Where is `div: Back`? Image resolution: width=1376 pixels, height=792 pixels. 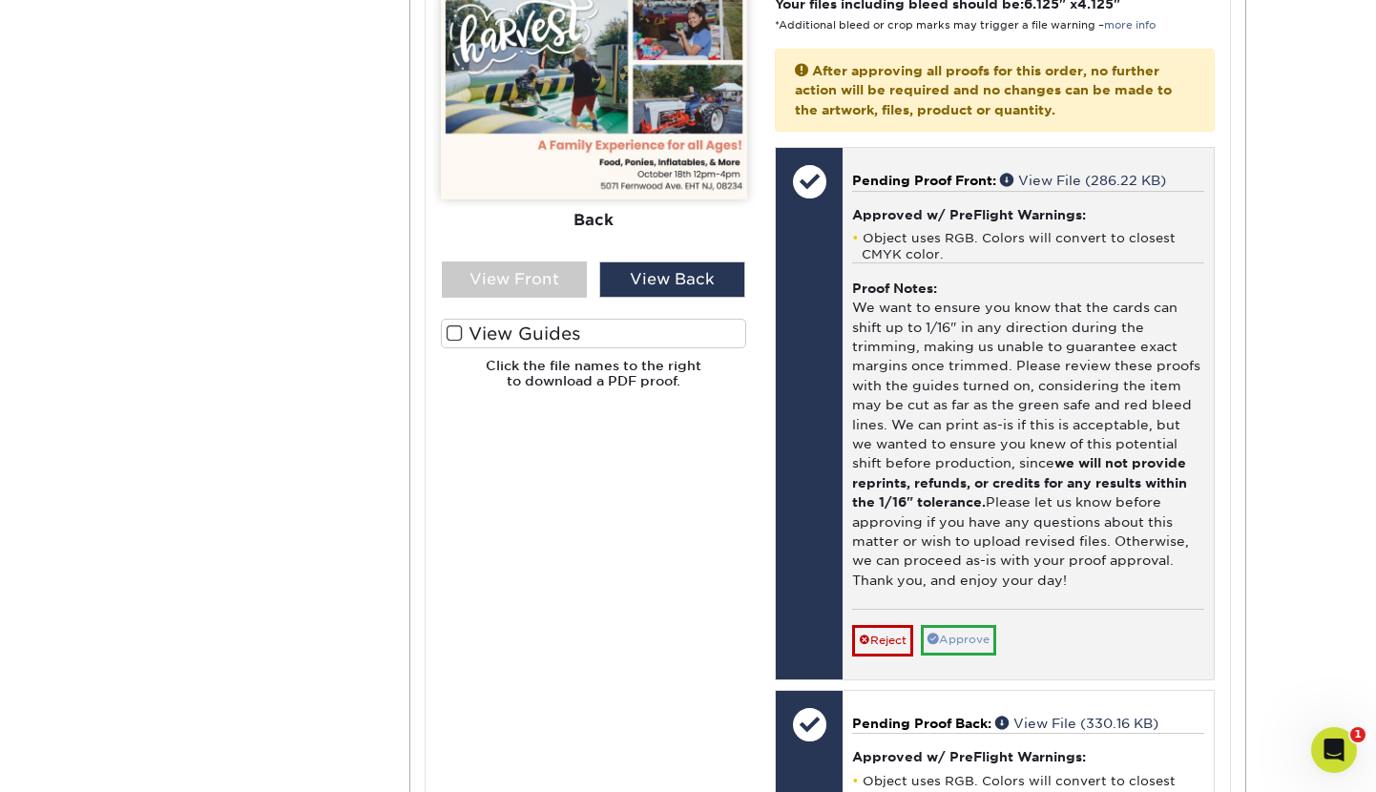 div: Back is located at coordinates (593, 221).